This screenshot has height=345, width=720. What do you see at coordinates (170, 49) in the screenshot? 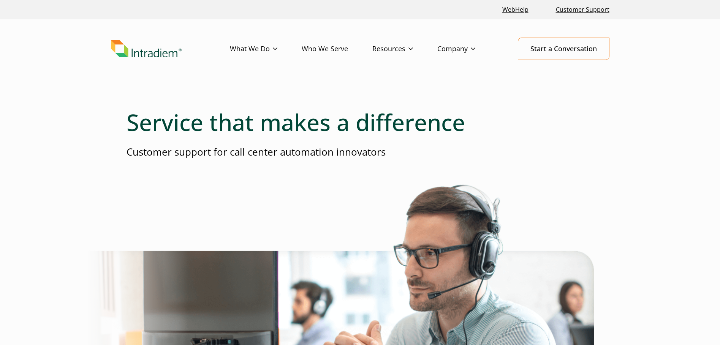
I see `a: Link to homepage of Intradiem` at bounding box center [170, 49].